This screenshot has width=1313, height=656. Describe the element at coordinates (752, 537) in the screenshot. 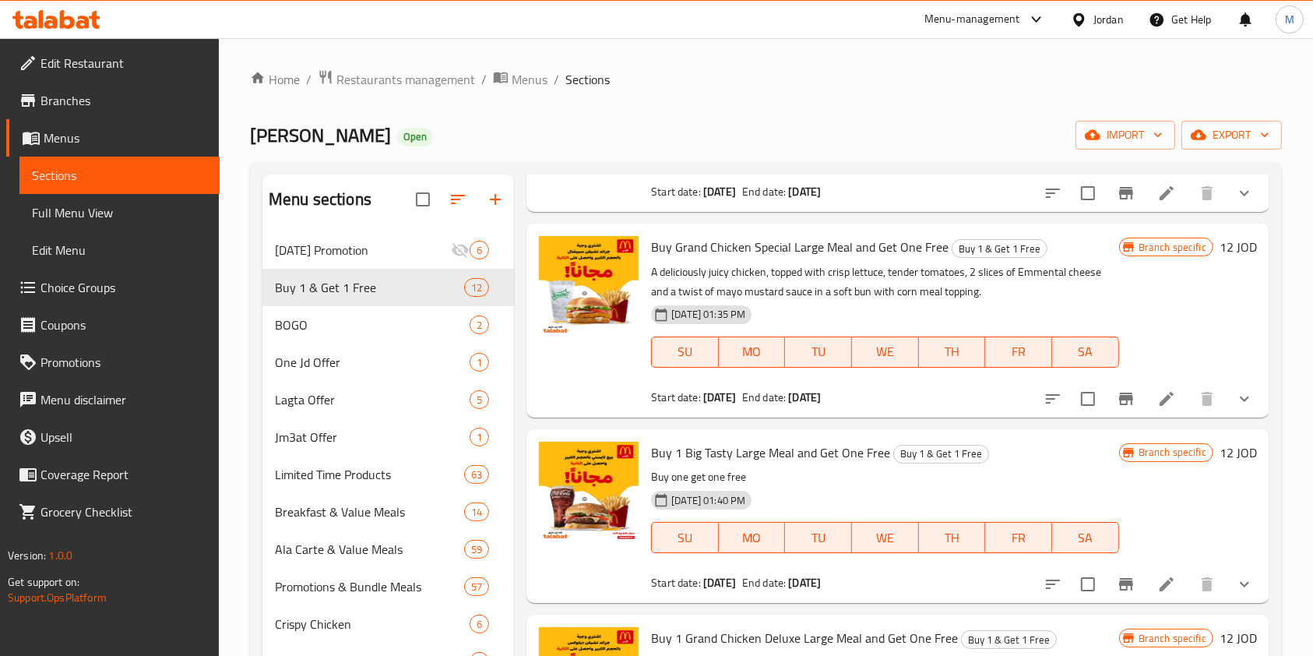

I see `button: MO` at that location.